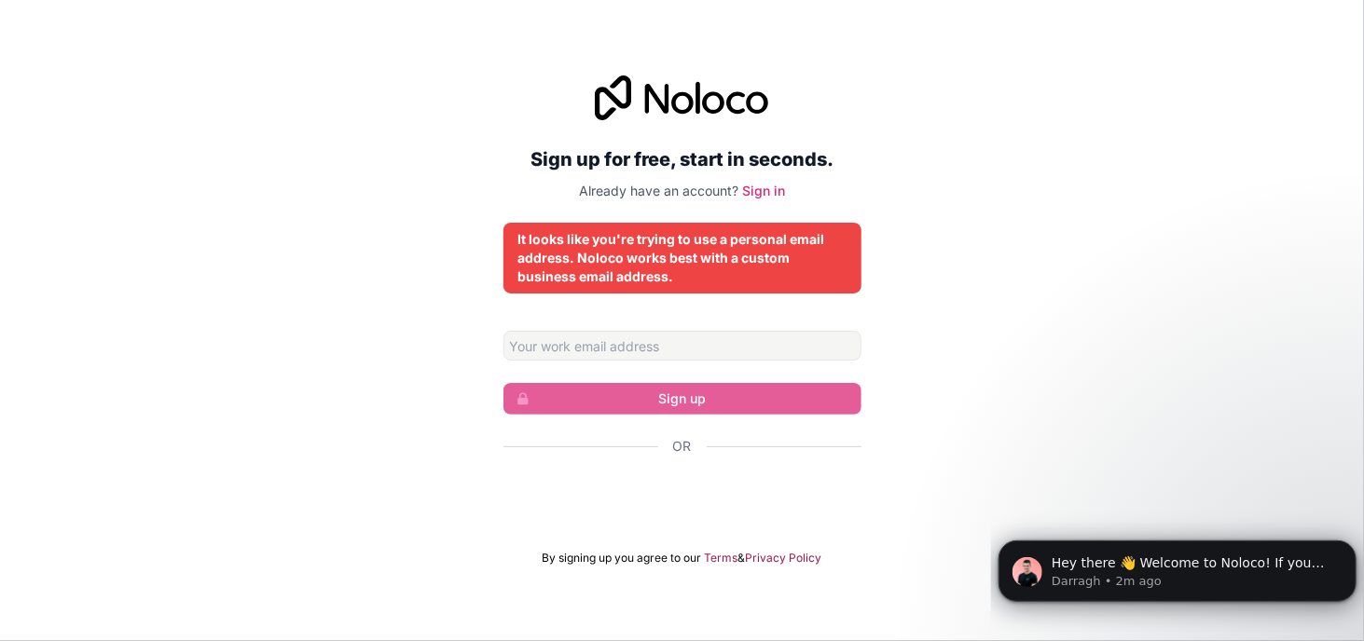  Describe the element at coordinates (622, 558) in the screenshot. I see `span: By signing up you agree to our` at that location.